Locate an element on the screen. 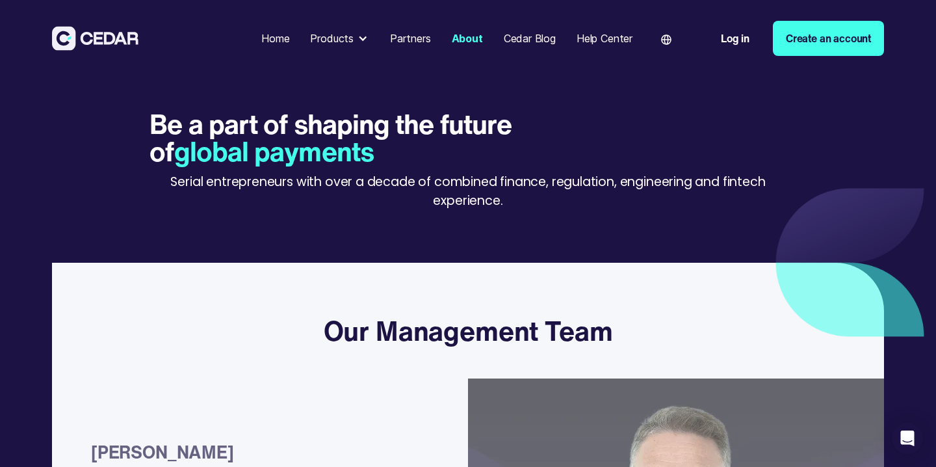 This screenshot has width=936, height=467. div: Help Center is located at coordinates (604, 38).